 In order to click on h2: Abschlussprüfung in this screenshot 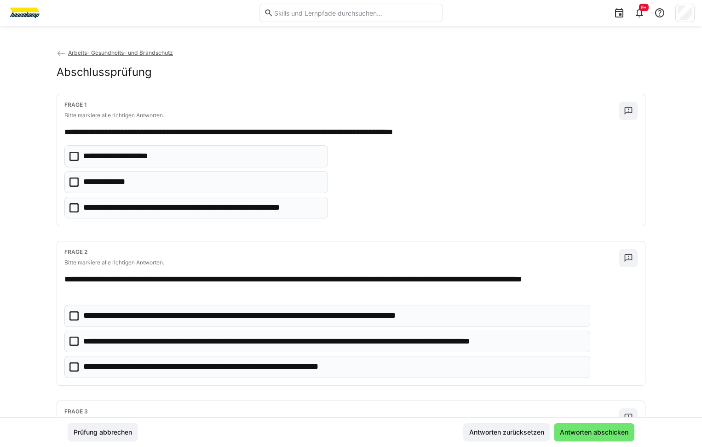, I will do `click(104, 72)`.